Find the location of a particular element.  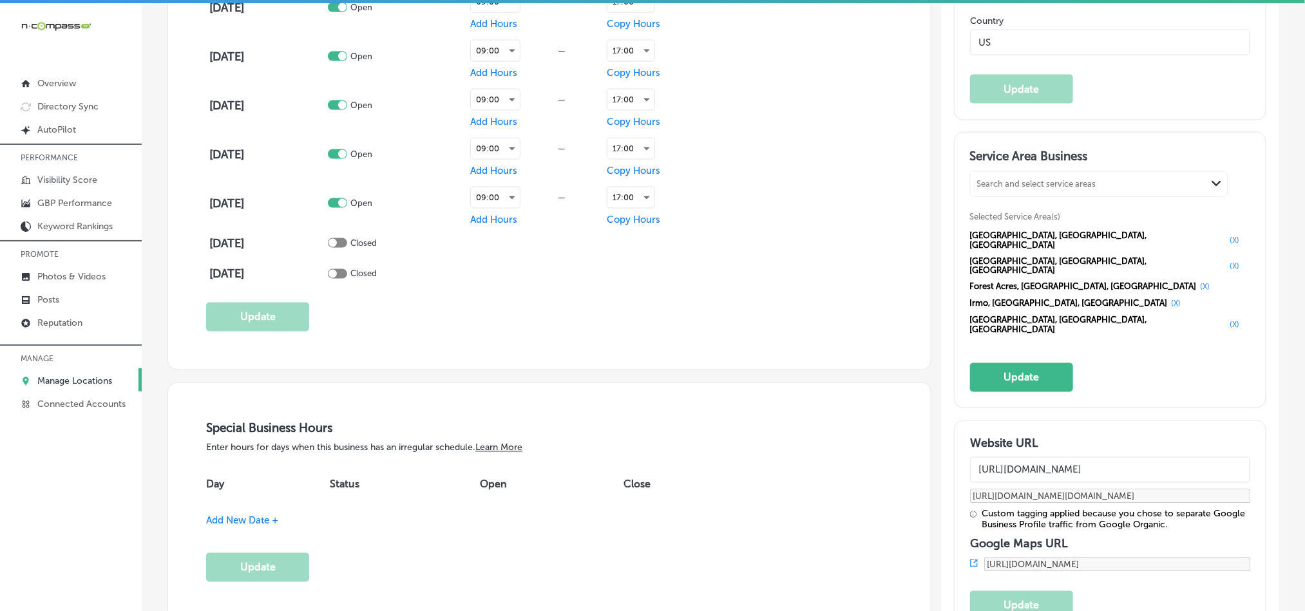

p: AutoPilot is located at coordinates (57, 129).